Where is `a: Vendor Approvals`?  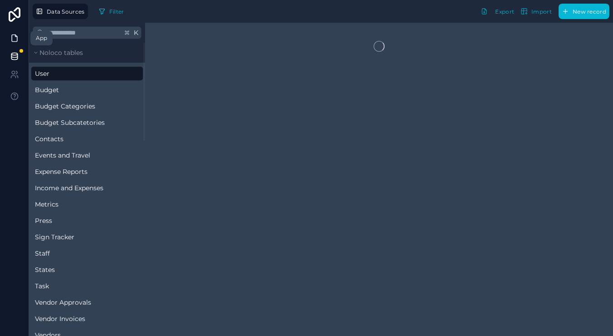 a: Vendor Approvals is located at coordinates (86, 302).